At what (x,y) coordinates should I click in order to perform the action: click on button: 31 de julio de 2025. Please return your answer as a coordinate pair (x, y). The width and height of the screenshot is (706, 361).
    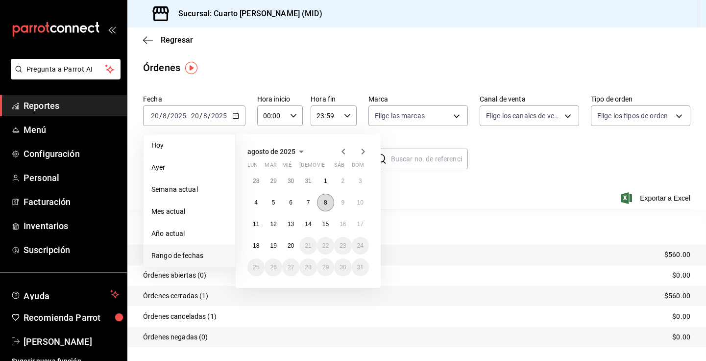
    Looking at the image, I should click on (308, 181).